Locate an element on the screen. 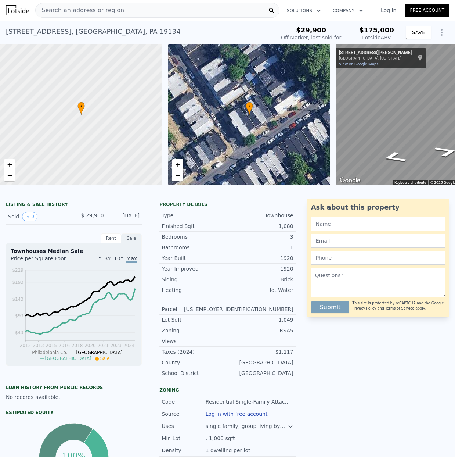 The image size is (455, 457). a: Open this area in Google Maps (opens a new window) is located at coordinates (350, 180).